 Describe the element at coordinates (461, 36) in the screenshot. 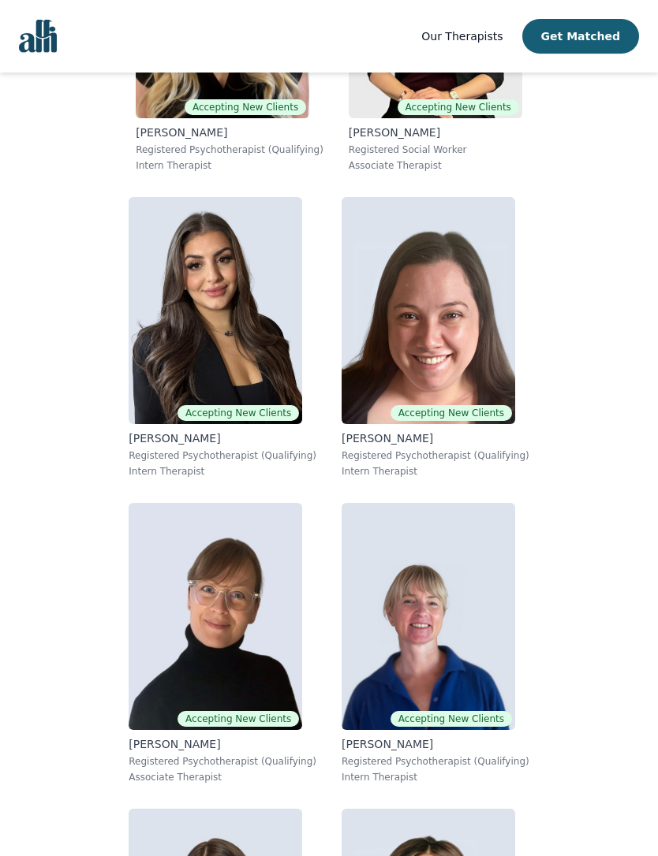

I see `a: Our Therapists` at that location.